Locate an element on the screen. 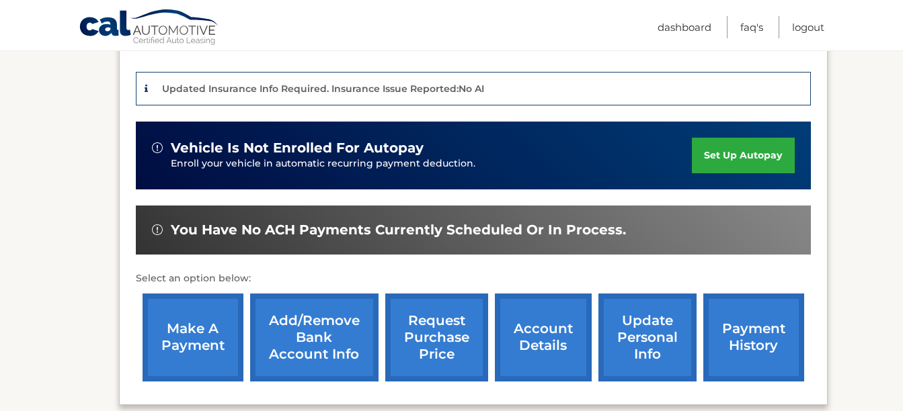  a: account details is located at coordinates (543, 337).